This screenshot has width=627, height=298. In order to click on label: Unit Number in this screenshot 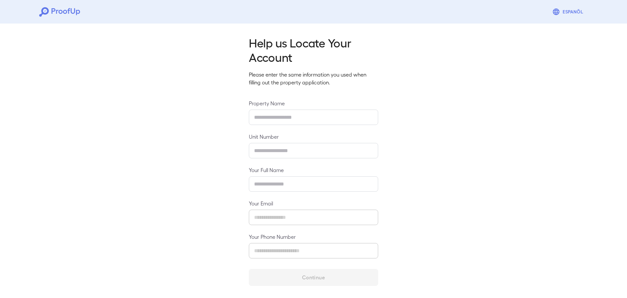, I will do `click(314, 136)`.